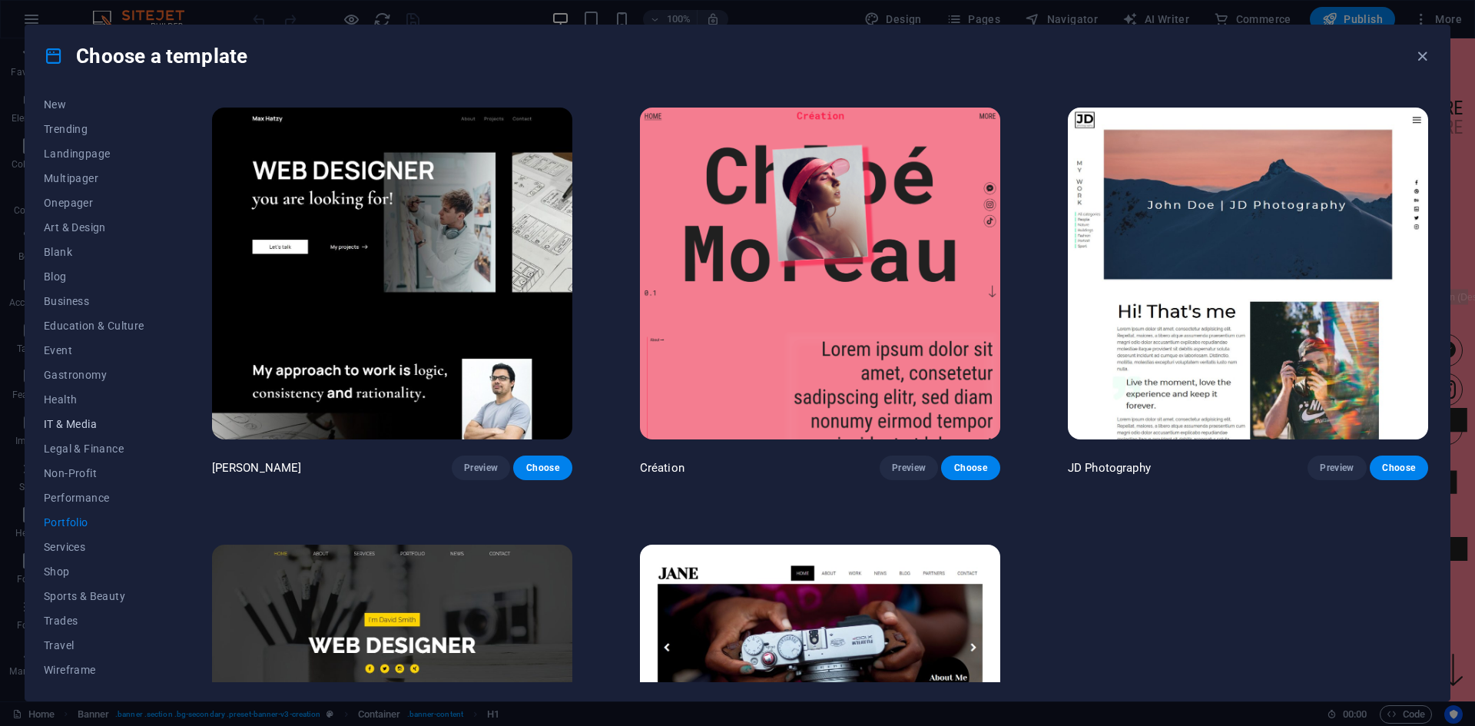 Image resolution: width=1475 pixels, height=726 pixels. What do you see at coordinates (94, 571) in the screenshot?
I see `span: Shop` at bounding box center [94, 571].